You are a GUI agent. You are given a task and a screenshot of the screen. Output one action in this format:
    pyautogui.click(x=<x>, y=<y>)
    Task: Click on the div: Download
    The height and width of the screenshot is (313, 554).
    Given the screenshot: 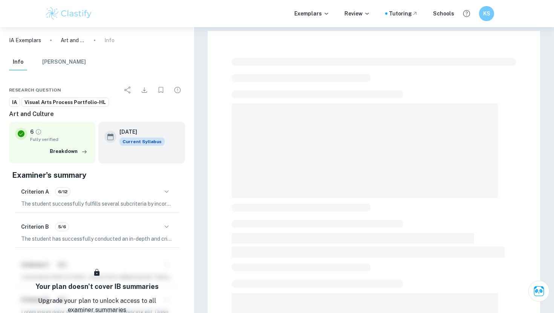 What is the action you would take?
    pyautogui.click(x=144, y=90)
    